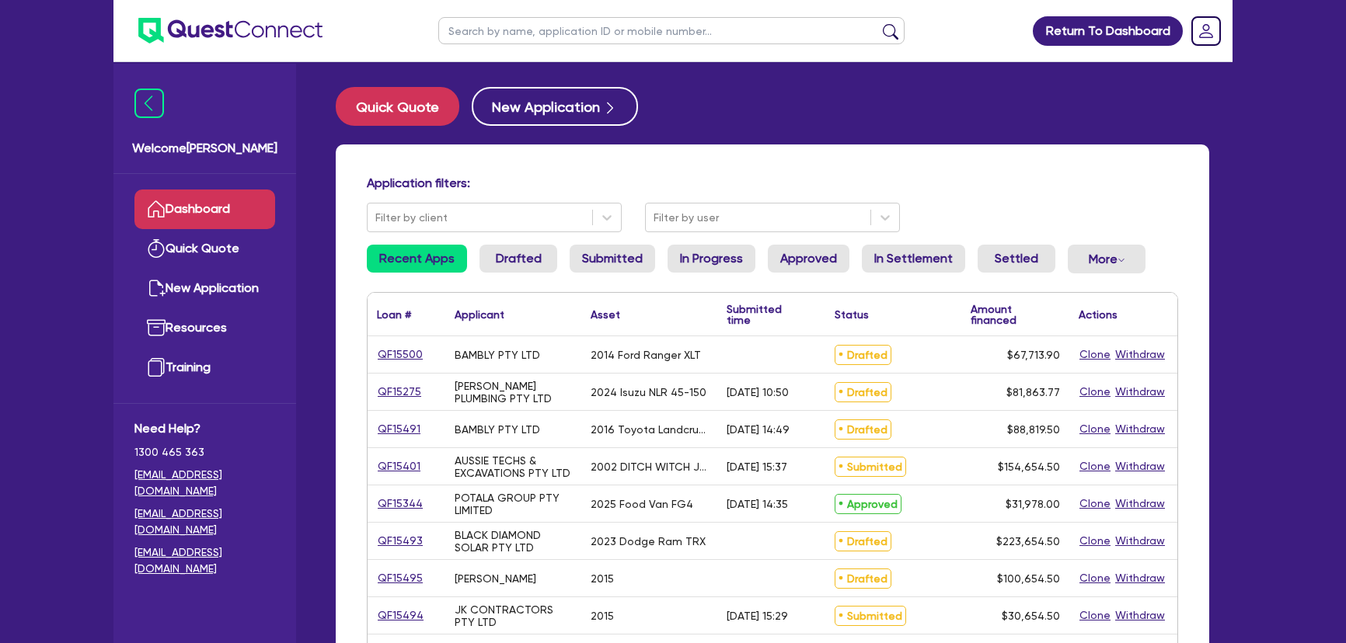  Describe the element at coordinates (1098, 315) in the screenshot. I see `div: Actions` at that location.